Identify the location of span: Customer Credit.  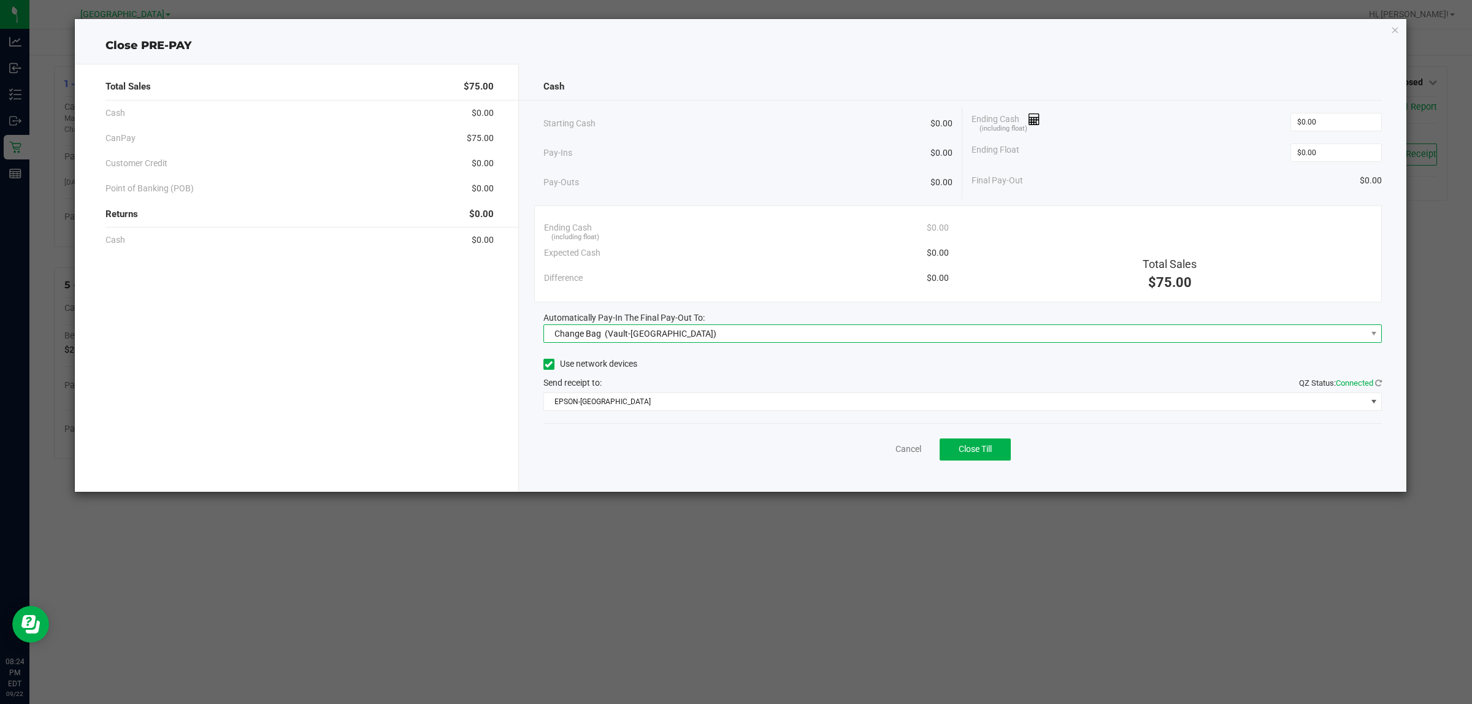
(136, 163).